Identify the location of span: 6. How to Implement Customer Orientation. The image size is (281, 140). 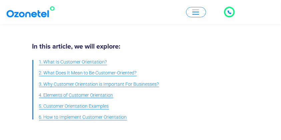
(83, 117).